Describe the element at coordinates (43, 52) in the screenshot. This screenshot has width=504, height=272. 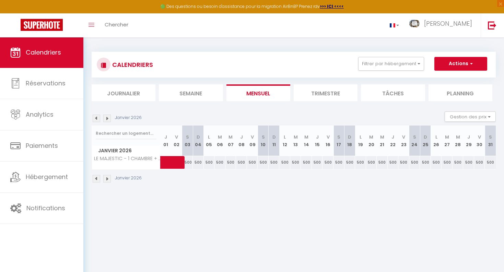
I see `span: Calendriers` at that location.